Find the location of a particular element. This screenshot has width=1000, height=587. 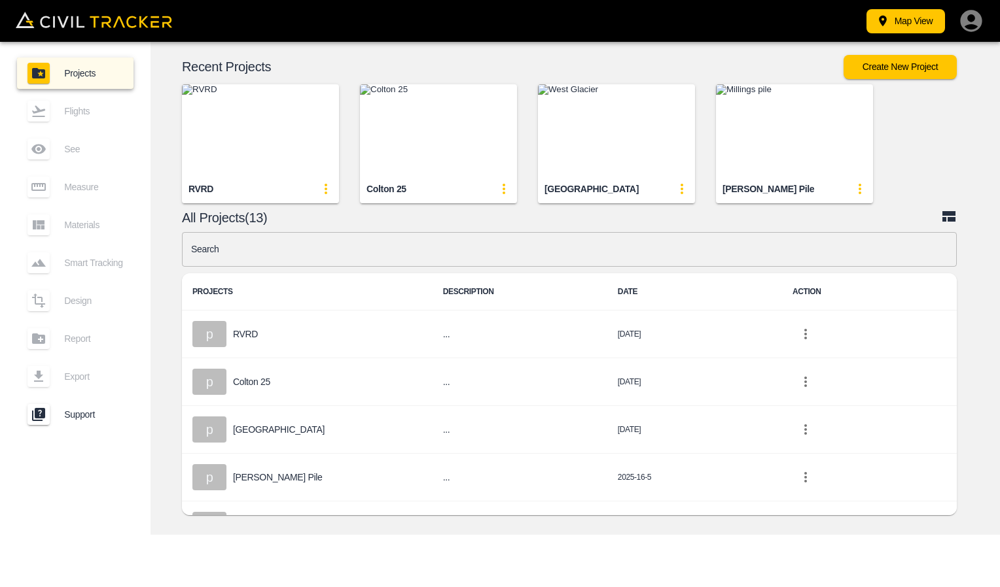

span: Support is located at coordinates (94, 415).